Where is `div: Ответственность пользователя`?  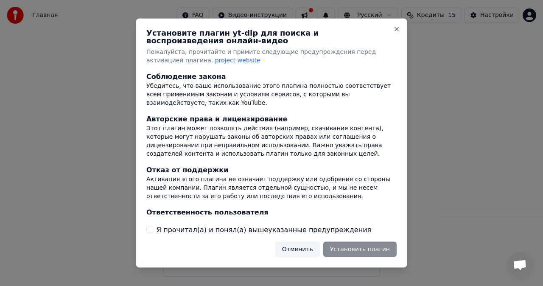
div: Ответственность пользователя is located at coordinates (272, 212).